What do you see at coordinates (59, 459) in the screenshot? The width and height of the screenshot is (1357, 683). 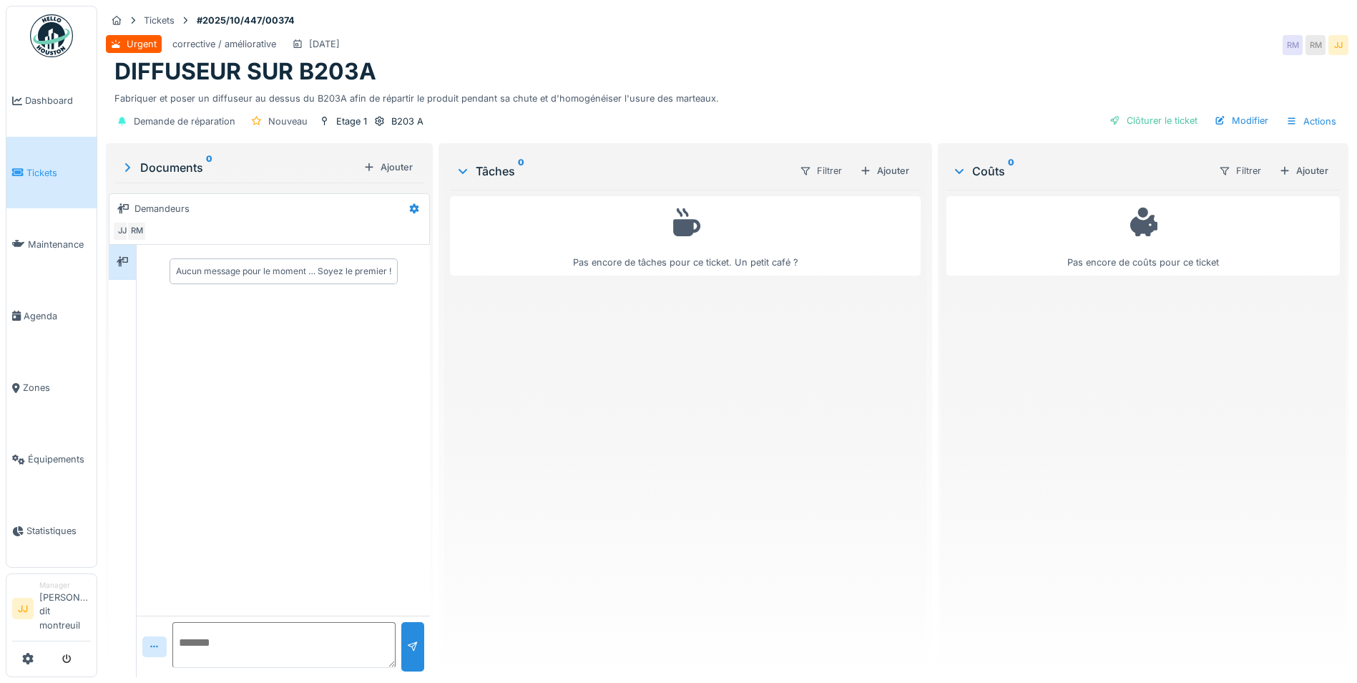 I see `span: Équipements` at bounding box center [59, 459].